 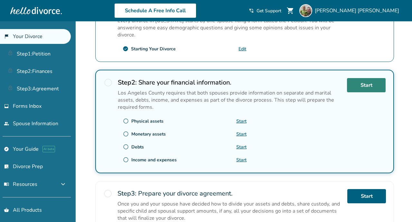 What do you see at coordinates (396, 206) in the screenshot?
I see `div: Chat Widget` at bounding box center [396, 206].